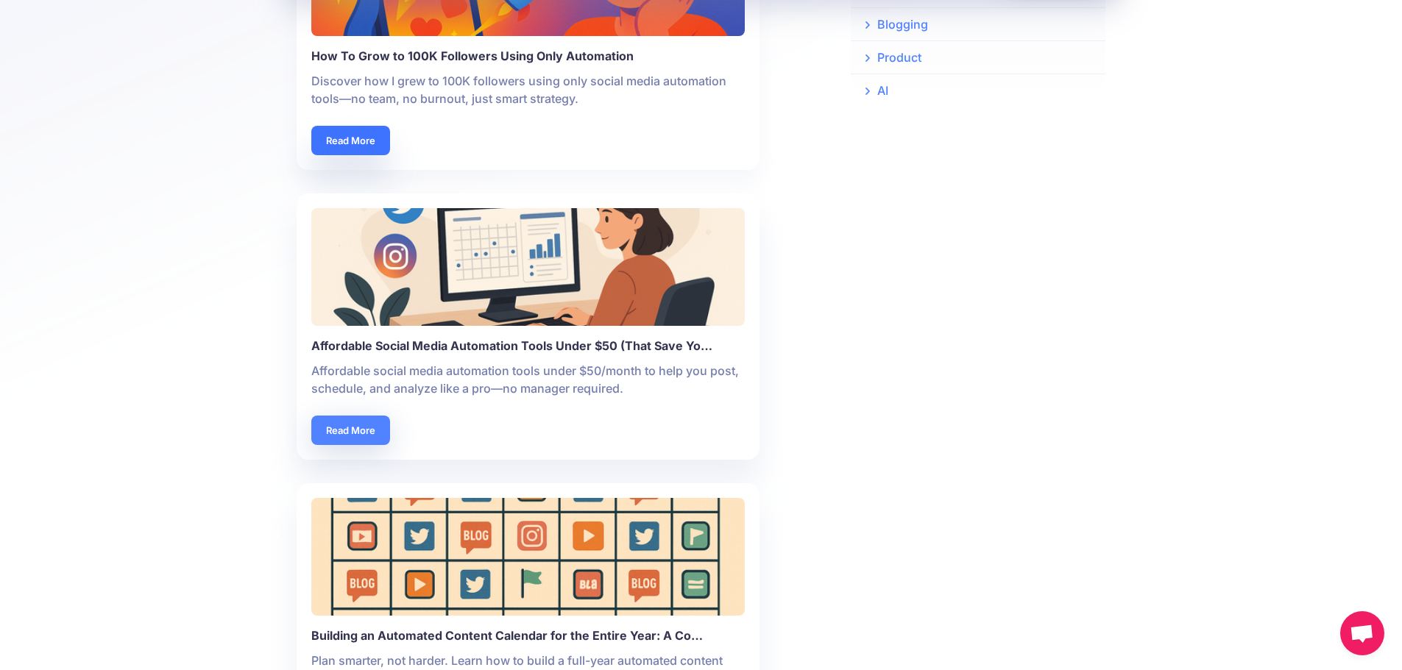 The width and height of the screenshot is (1402, 670). Describe the element at coordinates (528, 636) in the screenshot. I see `b: Building an Automated Content Calendar for the Entire Year: A Co…` at that location.